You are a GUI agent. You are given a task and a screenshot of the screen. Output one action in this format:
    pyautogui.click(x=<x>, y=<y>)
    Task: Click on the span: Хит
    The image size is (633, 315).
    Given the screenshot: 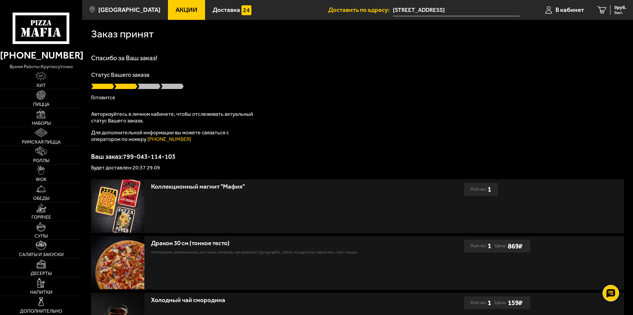 What is the action you would take?
    pyautogui.click(x=41, y=86)
    